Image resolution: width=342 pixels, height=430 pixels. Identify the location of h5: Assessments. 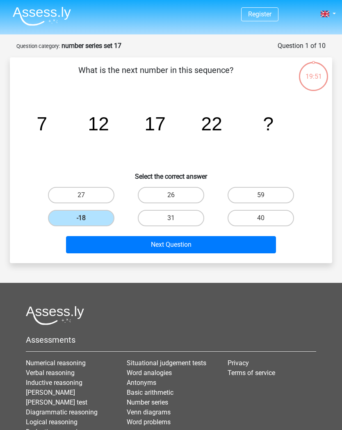
(171, 340).